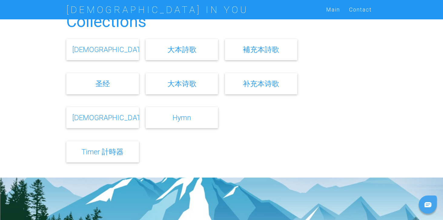 The height and width of the screenshot is (220, 443). Describe the element at coordinates (261, 49) in the screenshot. I see `a: 補充本詩歌` at that location.